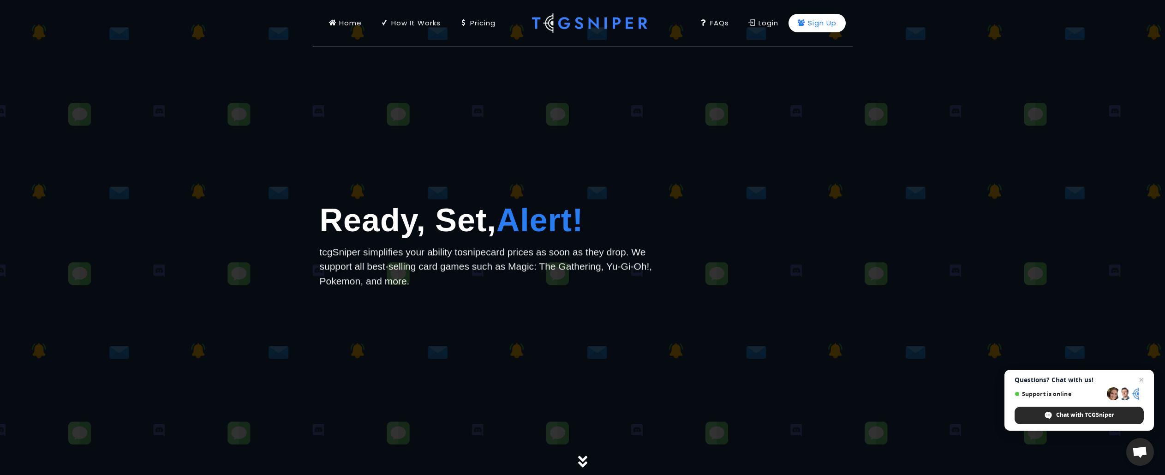 This screenshot has height=475, width=1165. Describe the element at coordinates (1079, 380) in the screenshot. I see `span: Questions? Chat with us!` at that location.